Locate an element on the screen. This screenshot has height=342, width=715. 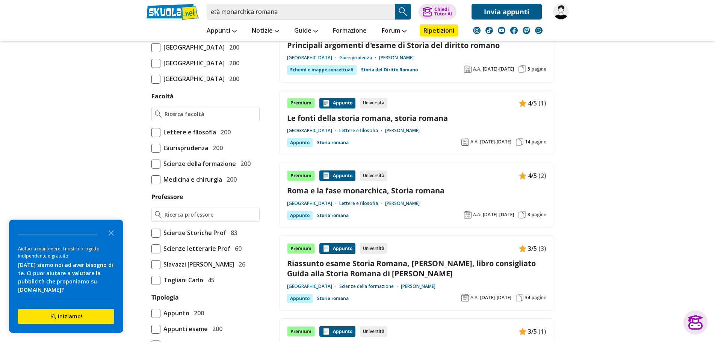
img: instagram is located at coordinates (477, 30).